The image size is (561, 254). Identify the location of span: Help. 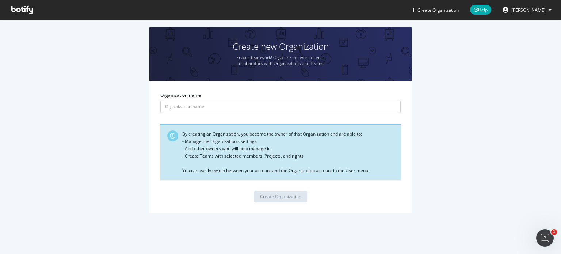
(480, 9).